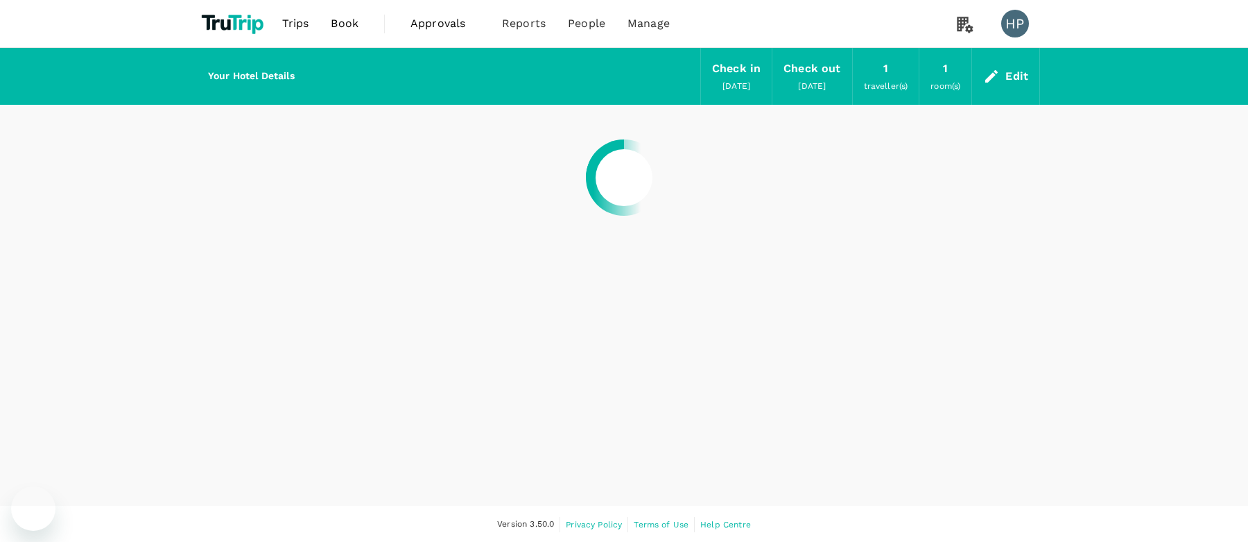 Image resolution: width=1248 pixels, height=542 pixels. What do you see at coordinates (295, 24) in the screenshot?
I see `span: Trips` at bounding box center [295, 24].